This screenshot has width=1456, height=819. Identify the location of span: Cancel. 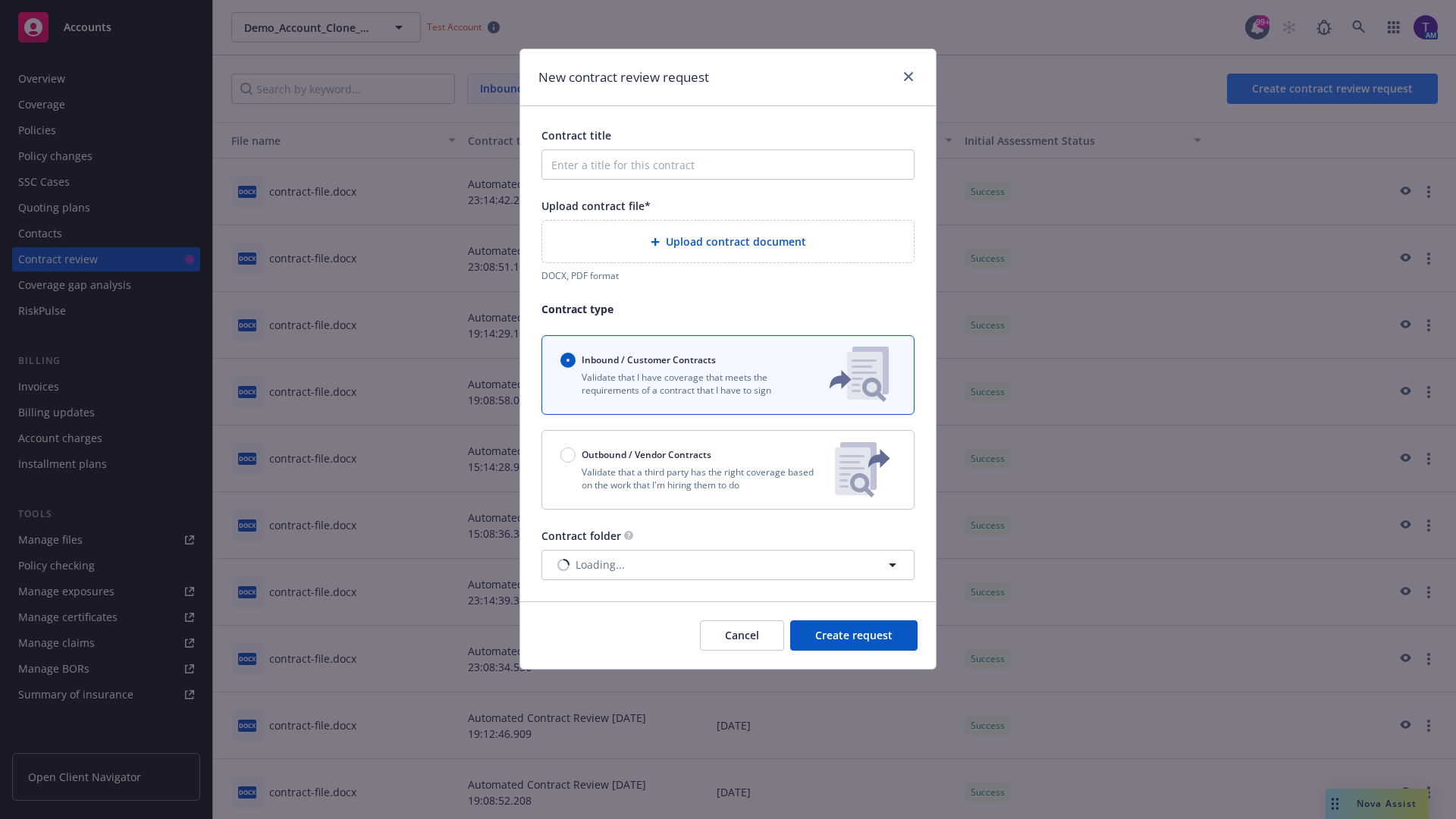
(742, 635).